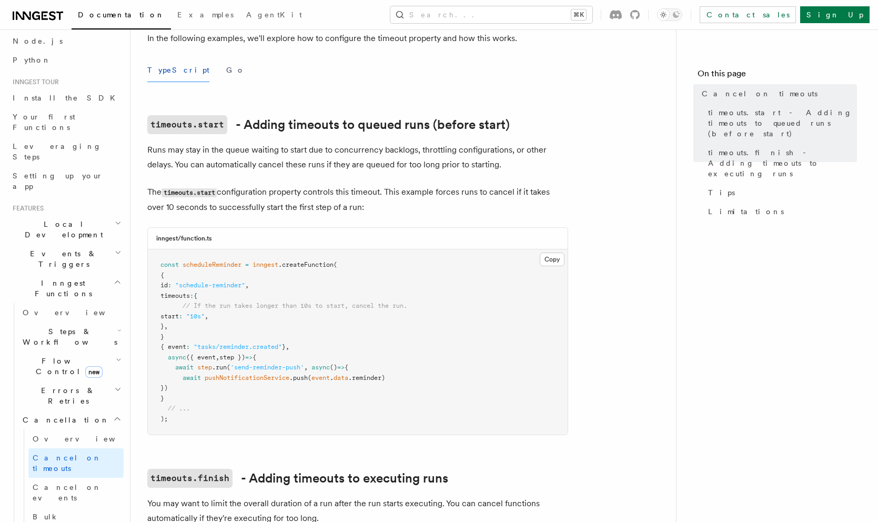 This screenshot has height=522, width=878. I want to click on span: timeouts, so click(175, 296).